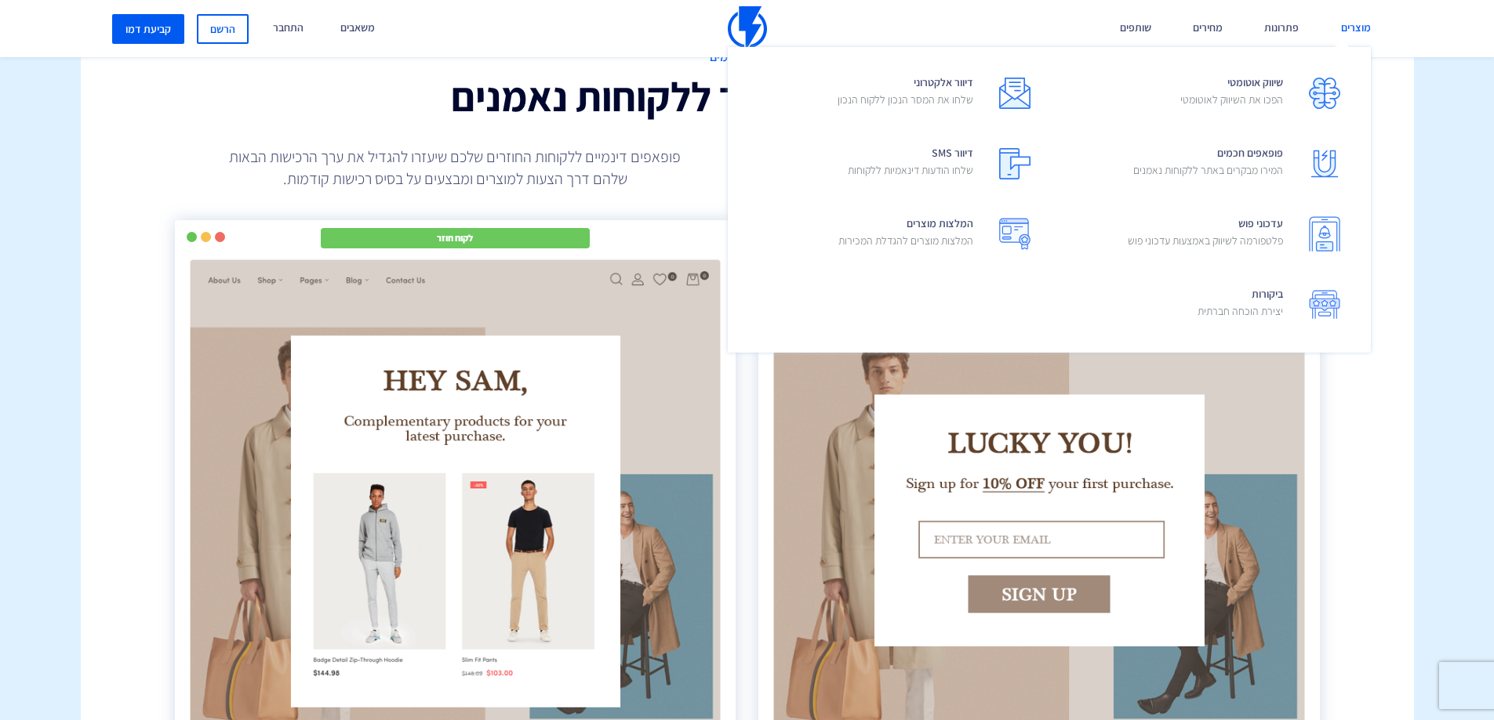 The image size is (1494, 720). I want to click on p: הפכו את השיווק לאוטומטי, so click(1231, 100).